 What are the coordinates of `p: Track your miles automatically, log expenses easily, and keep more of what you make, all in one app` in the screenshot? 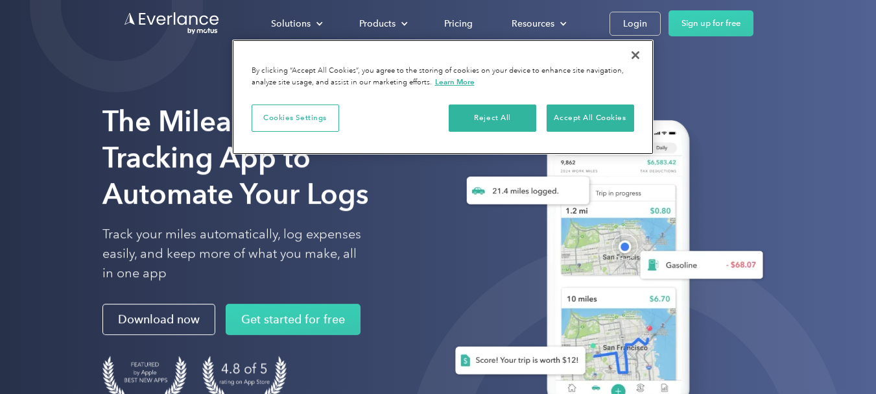 It's located at (232, 254).